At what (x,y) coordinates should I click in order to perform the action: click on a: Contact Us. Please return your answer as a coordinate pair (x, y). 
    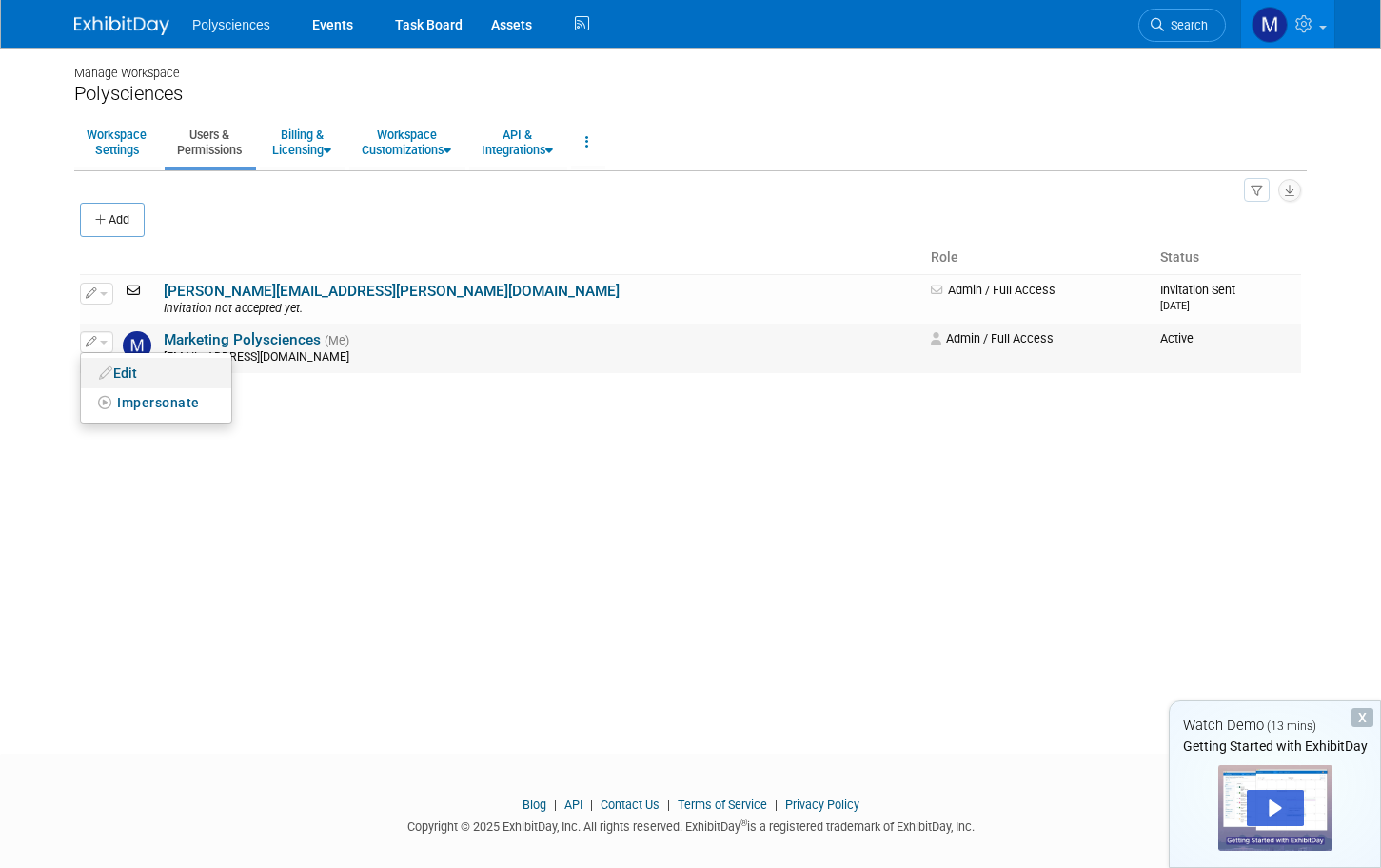
    Looking at the image, I should click on (630, 804).